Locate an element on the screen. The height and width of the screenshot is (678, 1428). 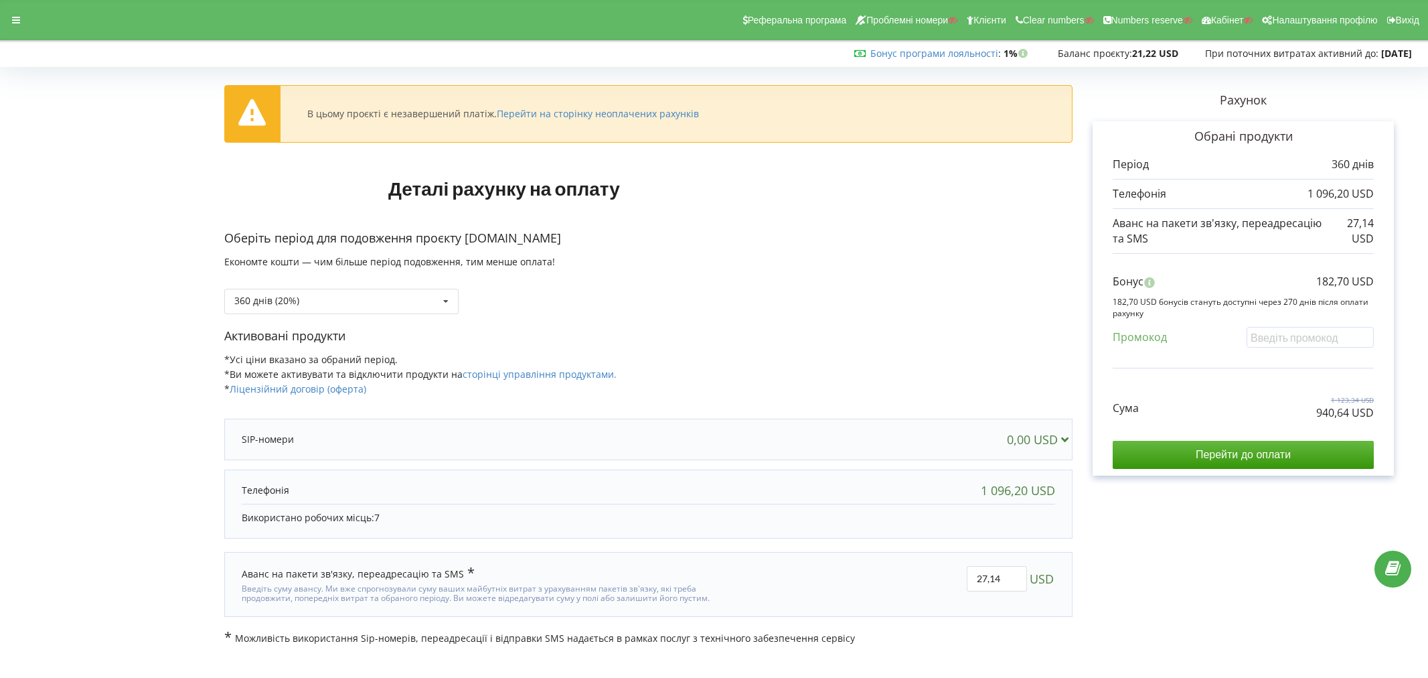
div: 0,00 USD is located at coordinates (1041, 439).